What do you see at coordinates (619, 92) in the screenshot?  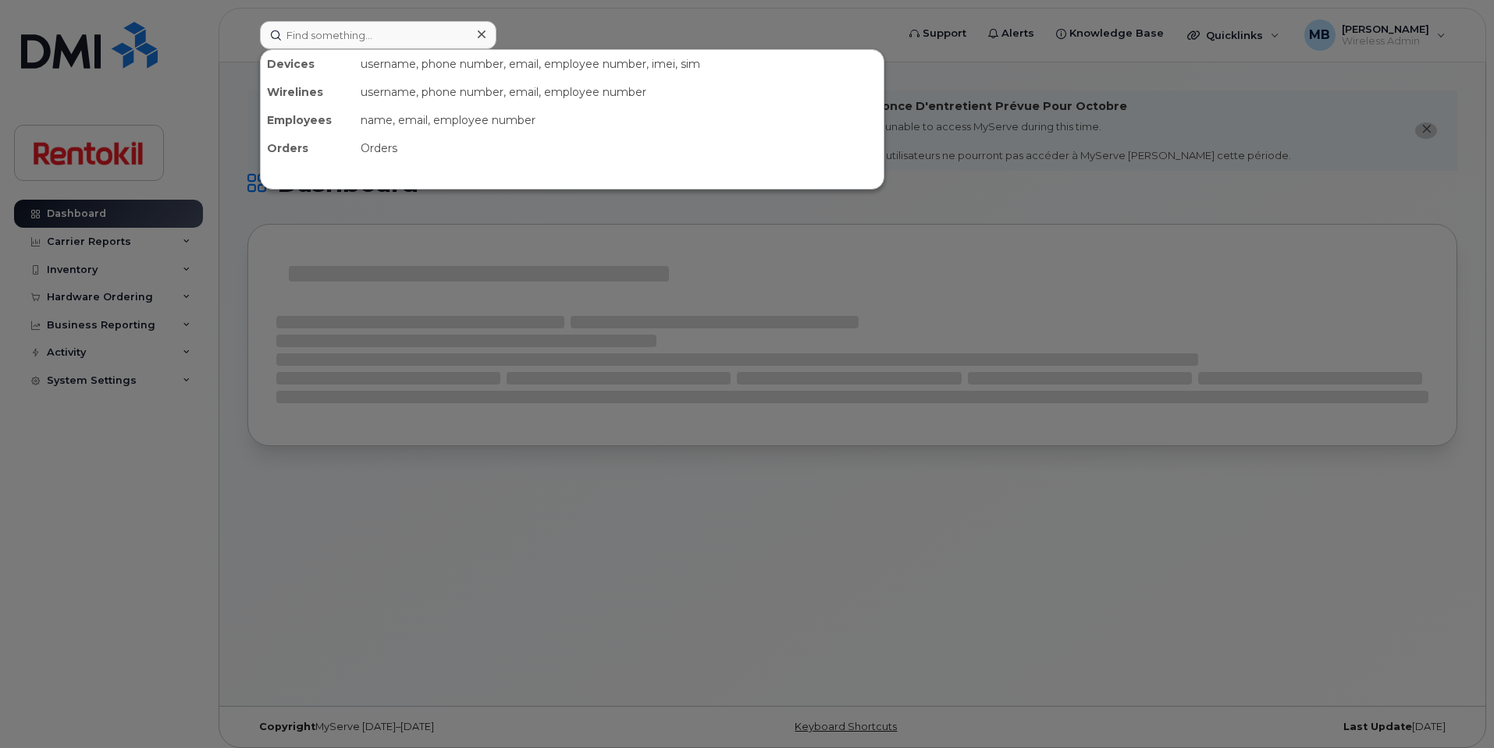 I see `div: username, phone number, email, employee number` at bounding box center [619, 92].